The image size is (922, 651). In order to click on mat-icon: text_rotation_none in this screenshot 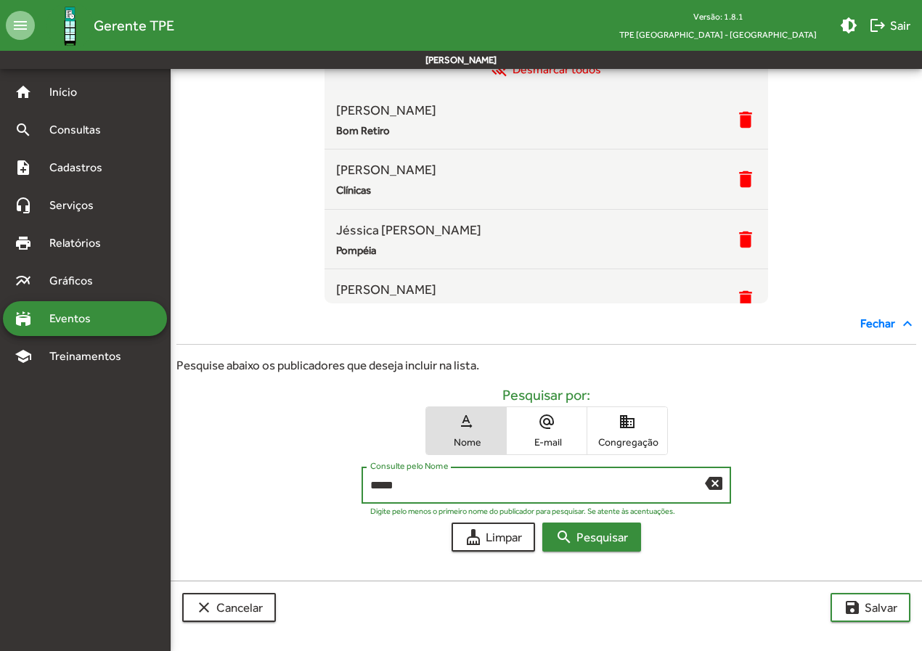, I will do `click(466, 422)`.